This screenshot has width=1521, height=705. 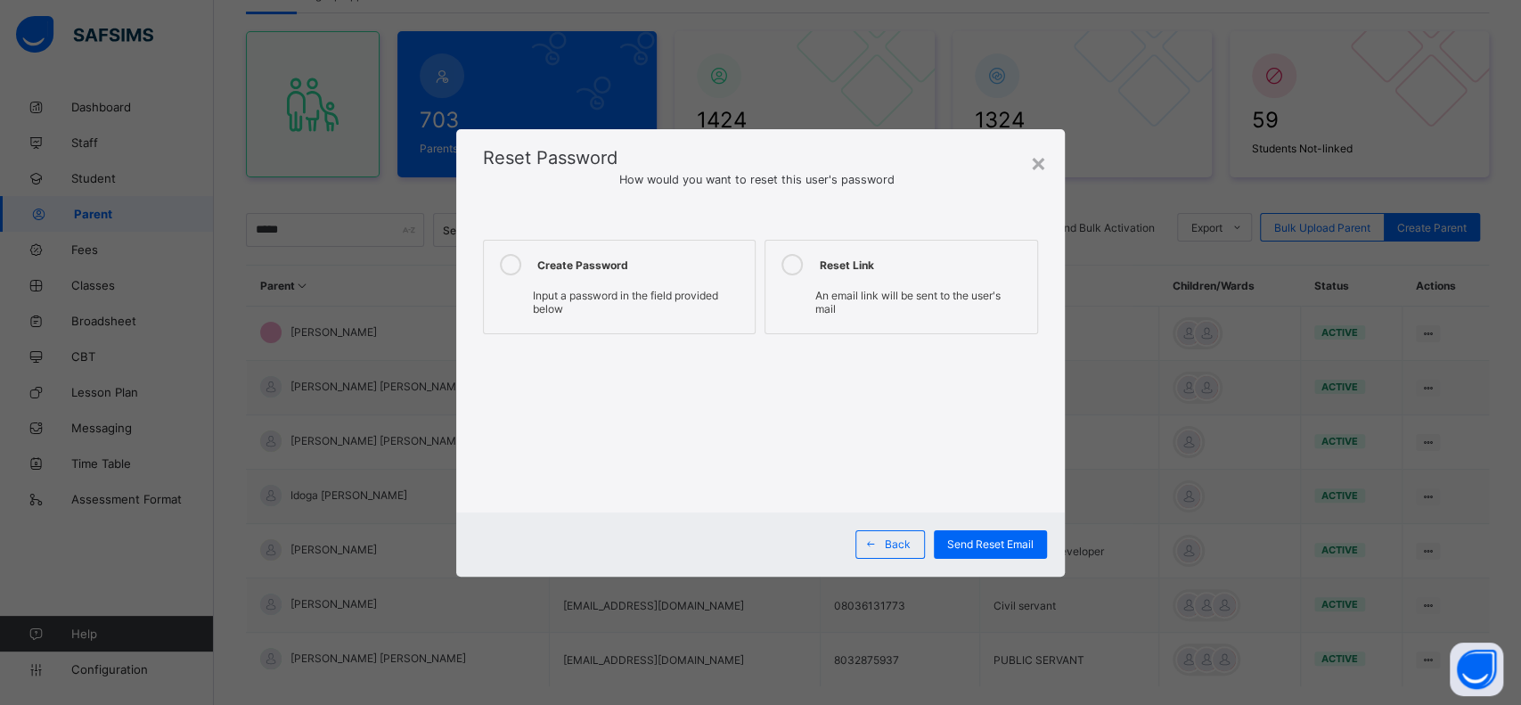 I want to click on div: Reset Link, so click(x=923, y=265).